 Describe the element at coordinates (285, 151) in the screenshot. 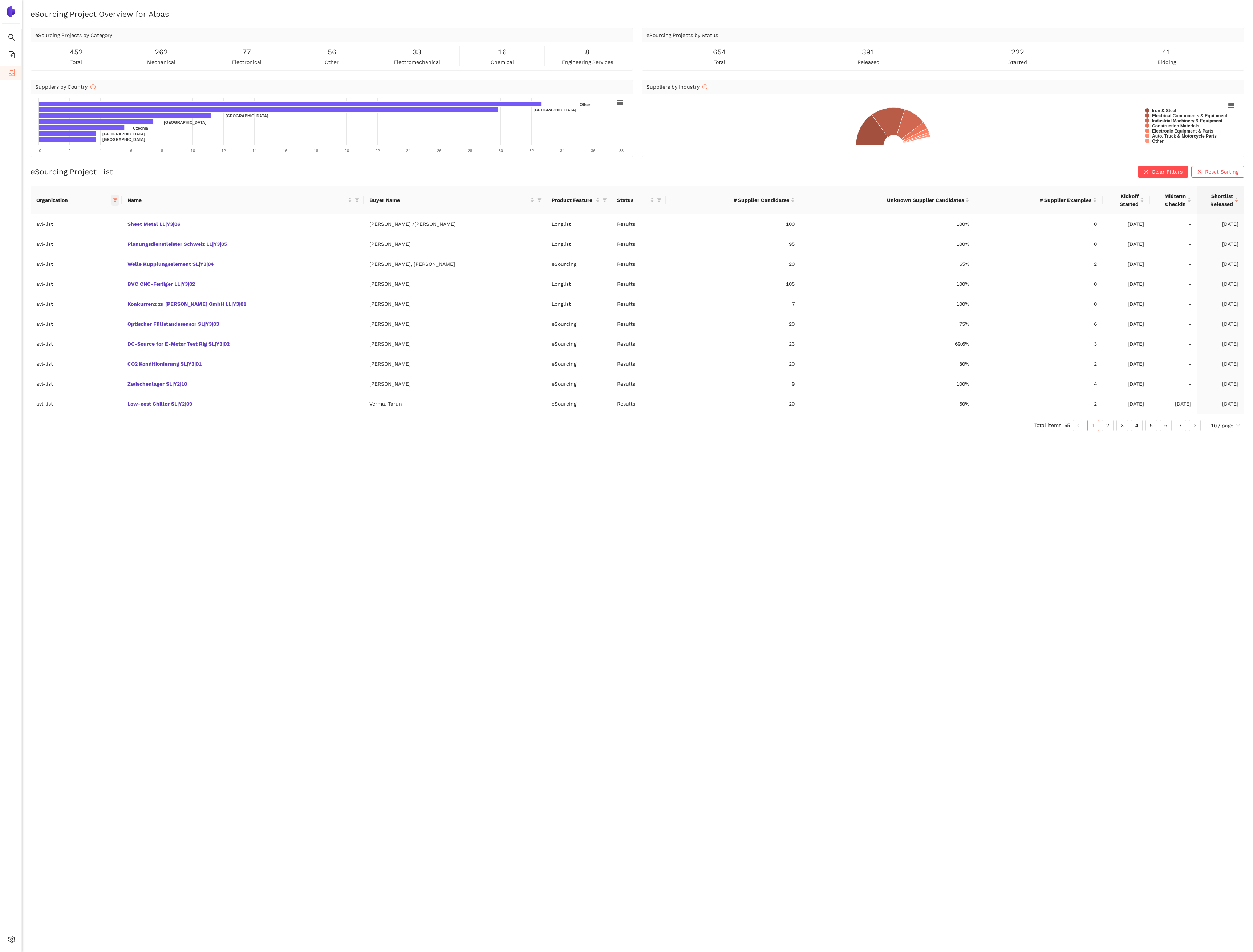

I see `text: 16` at that location.